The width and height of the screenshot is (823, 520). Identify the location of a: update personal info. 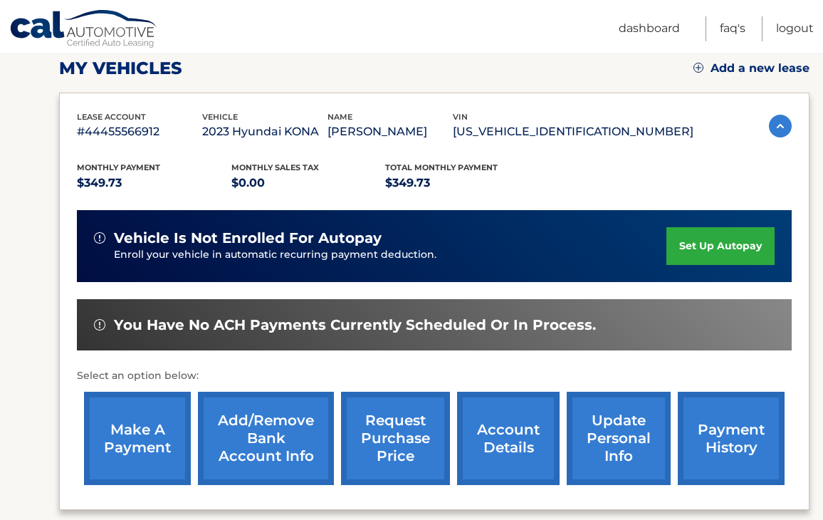
(619, 438).